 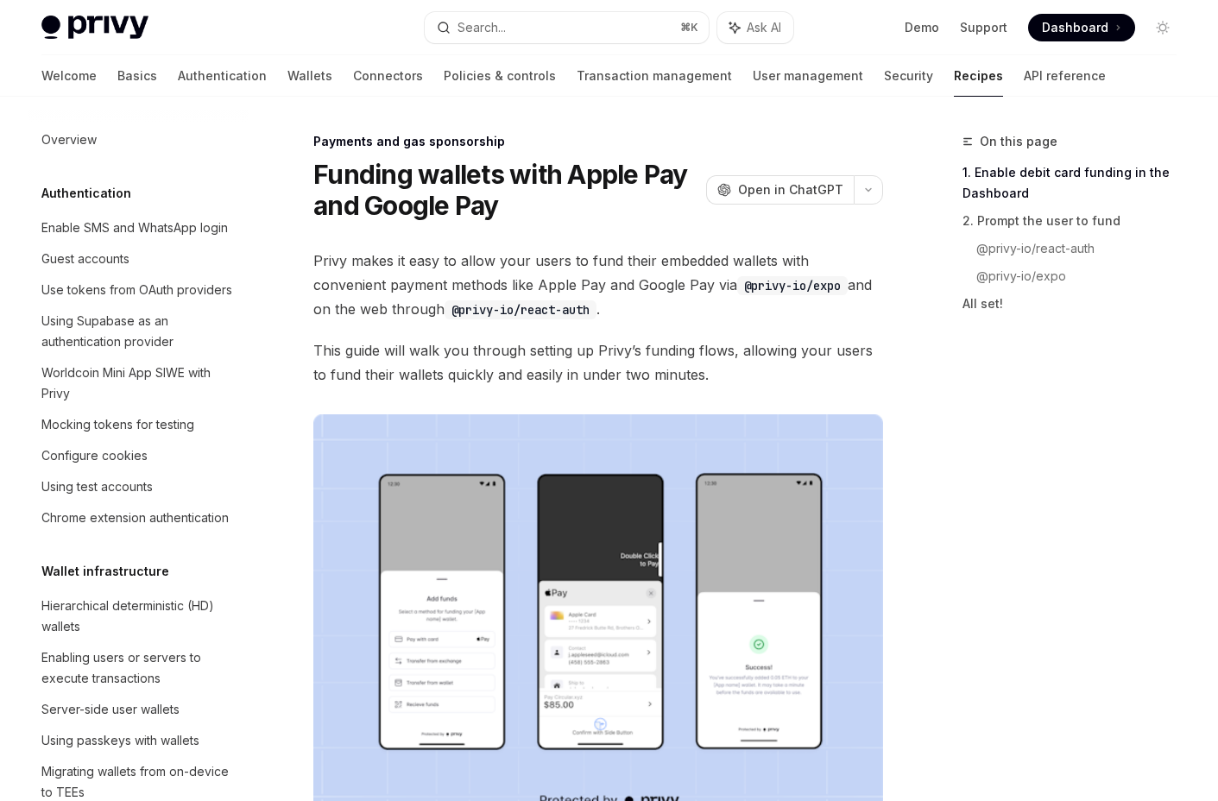 What do you see at coordinates (1076, 221) in the screenshot?
I see `a: 2. Prompt the user to fund` at bounding box center [1076, 221].